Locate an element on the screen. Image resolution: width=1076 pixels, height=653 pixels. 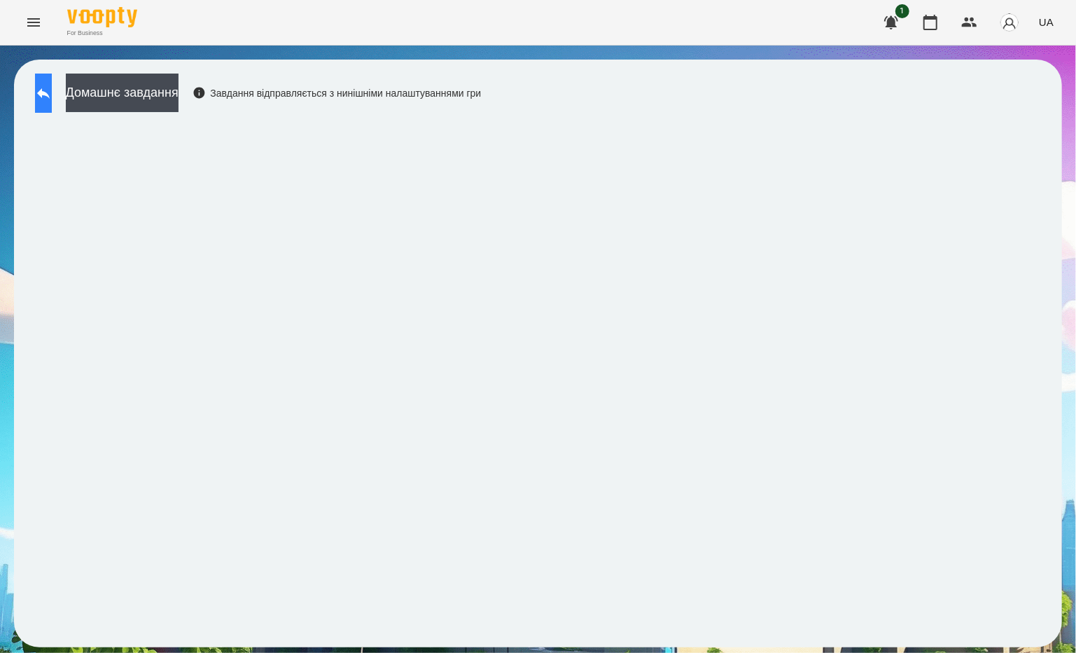
img: Voopty Logo is located at coordinates (102, 17).